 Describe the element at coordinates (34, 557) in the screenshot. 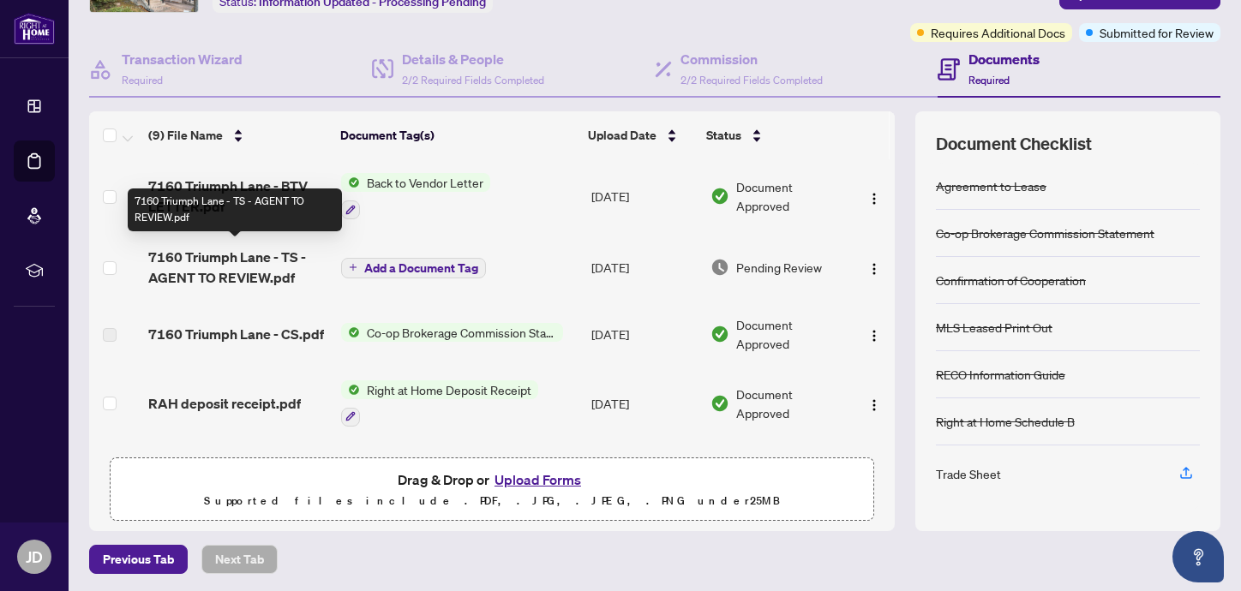

I see `span: JD` at that location.